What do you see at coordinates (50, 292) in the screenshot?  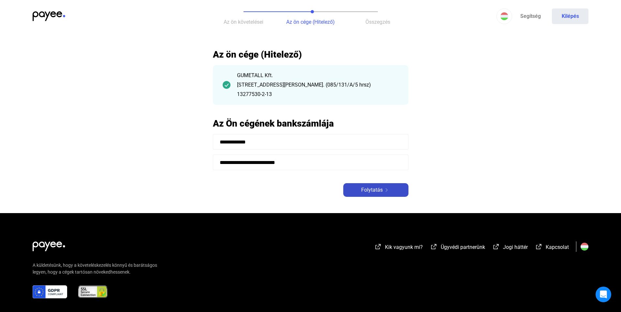 I see `img: gdpr` at bounding box center [50, 292].